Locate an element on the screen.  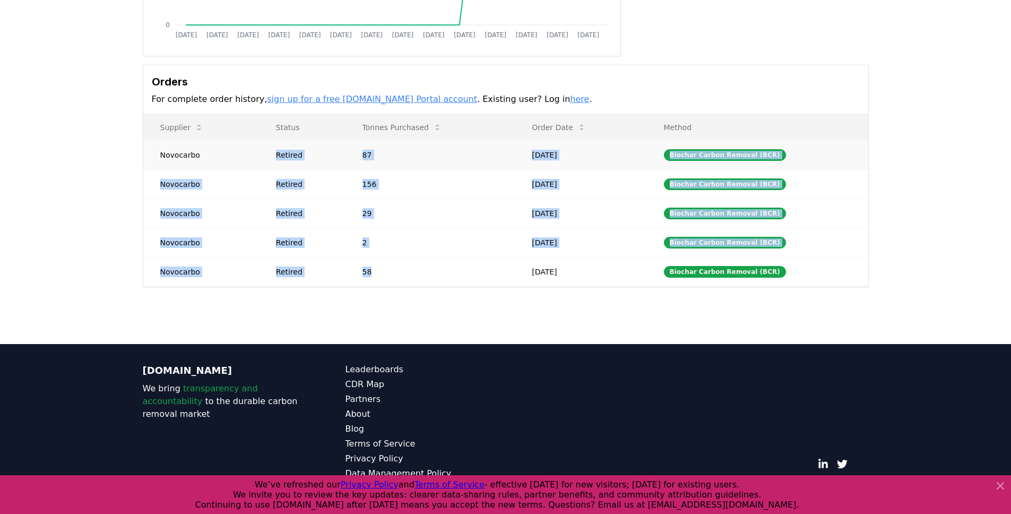
a: Terms of Service is located at coordinates (426, 444).